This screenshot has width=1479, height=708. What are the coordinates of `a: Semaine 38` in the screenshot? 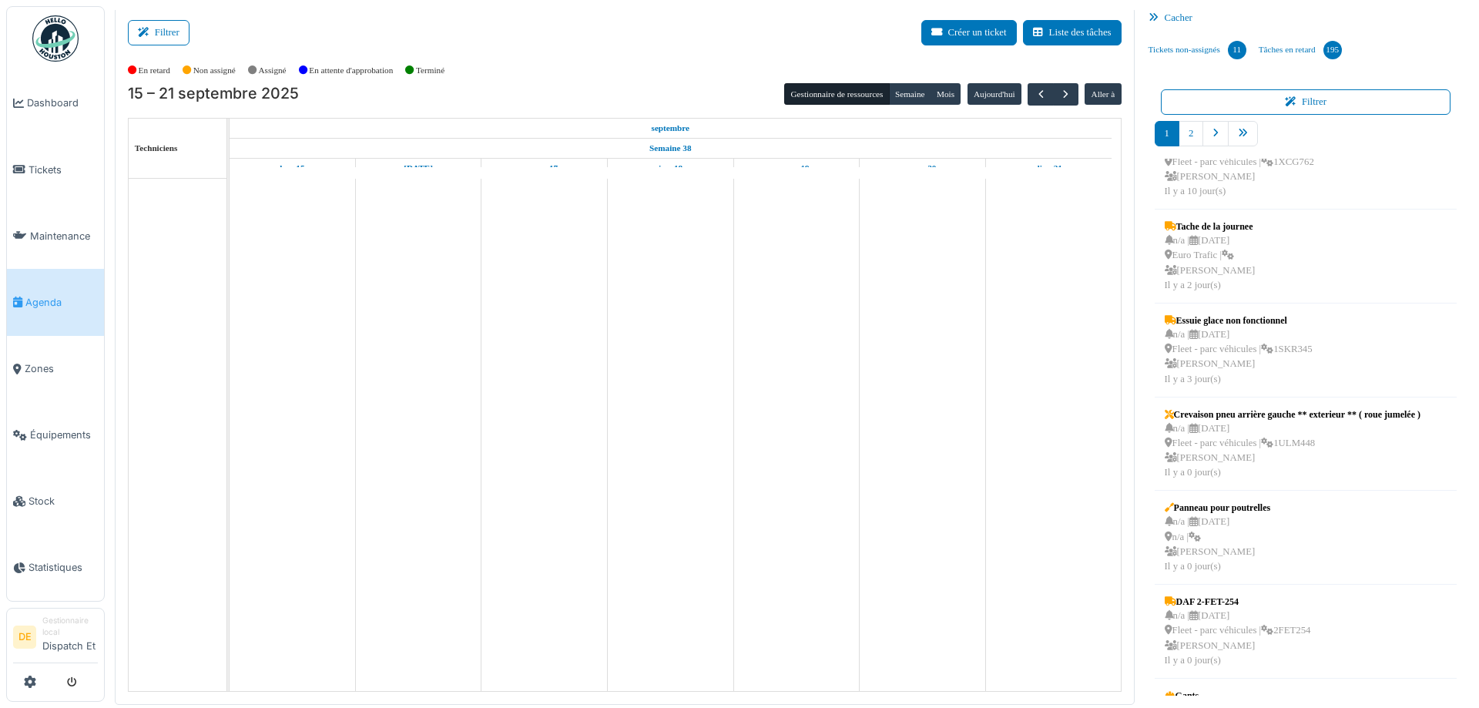 It's located at (670, 148).